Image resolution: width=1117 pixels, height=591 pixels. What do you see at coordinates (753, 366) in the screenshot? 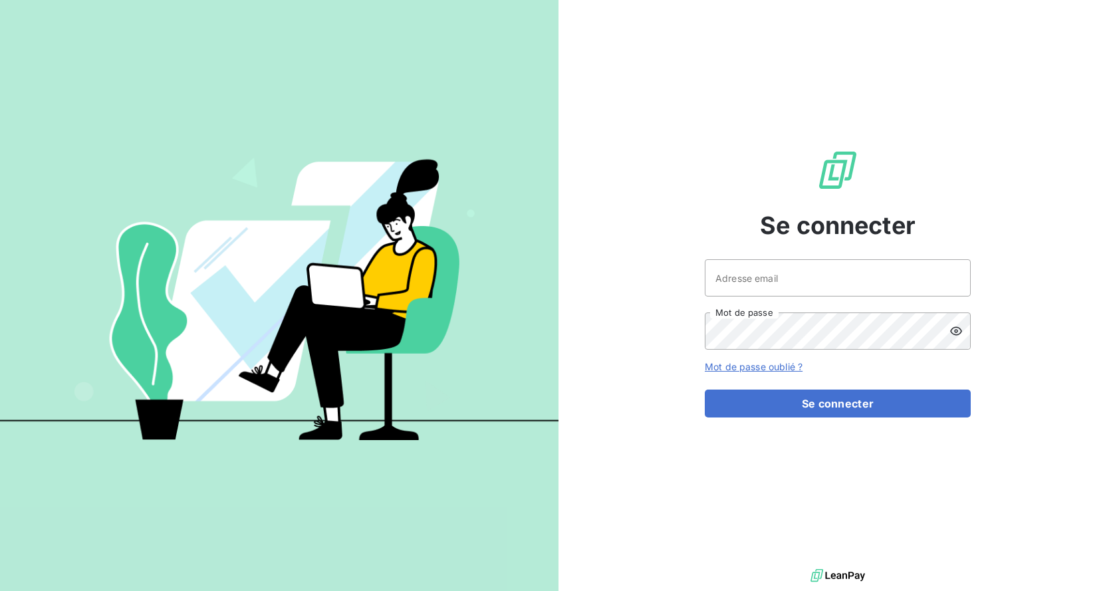
I see `a: Mot de passe oublié ?` at bounding box center [753, 366].